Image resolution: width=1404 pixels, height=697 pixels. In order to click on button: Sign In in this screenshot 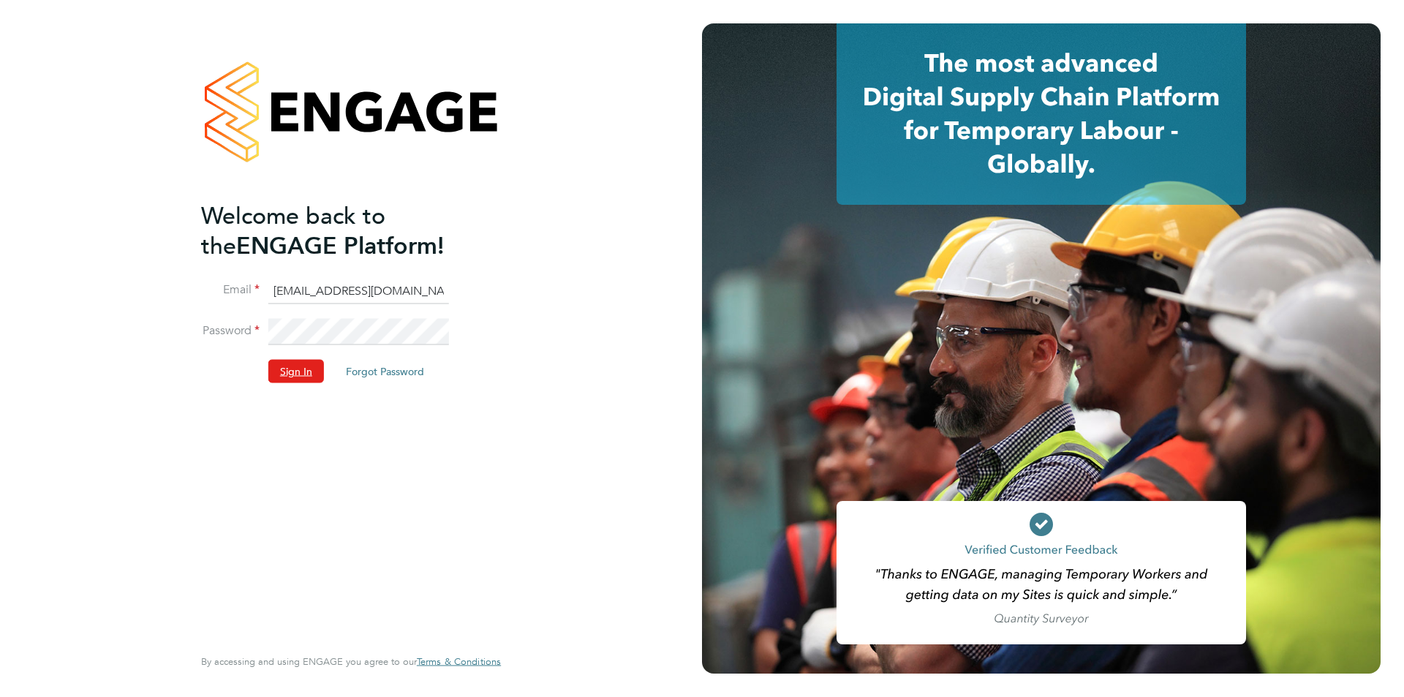, I will do `click(296, 371)`.